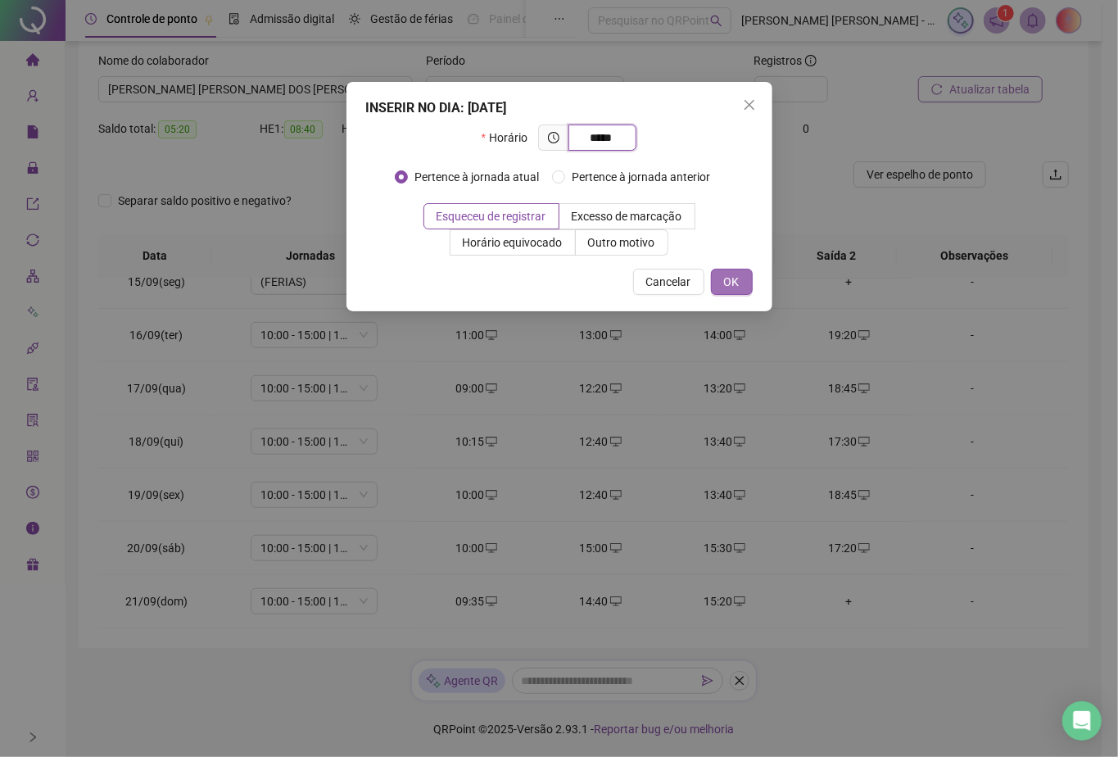  I want to click on span: Excesso de marcação, so click(627, 216).